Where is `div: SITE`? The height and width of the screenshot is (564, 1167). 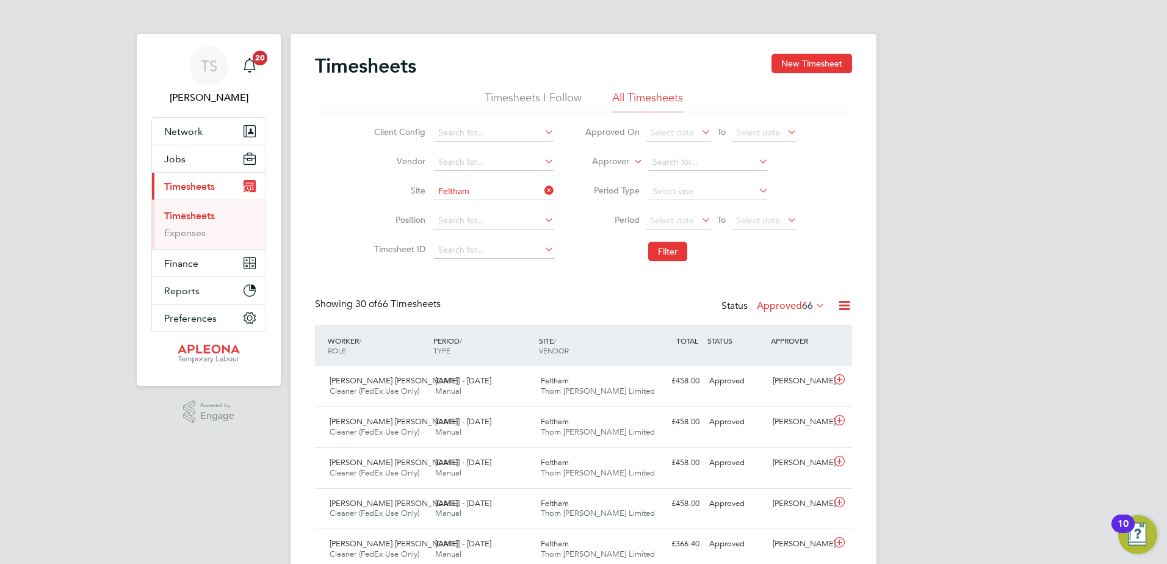 div: SITE is located at coordinates (588, 345).